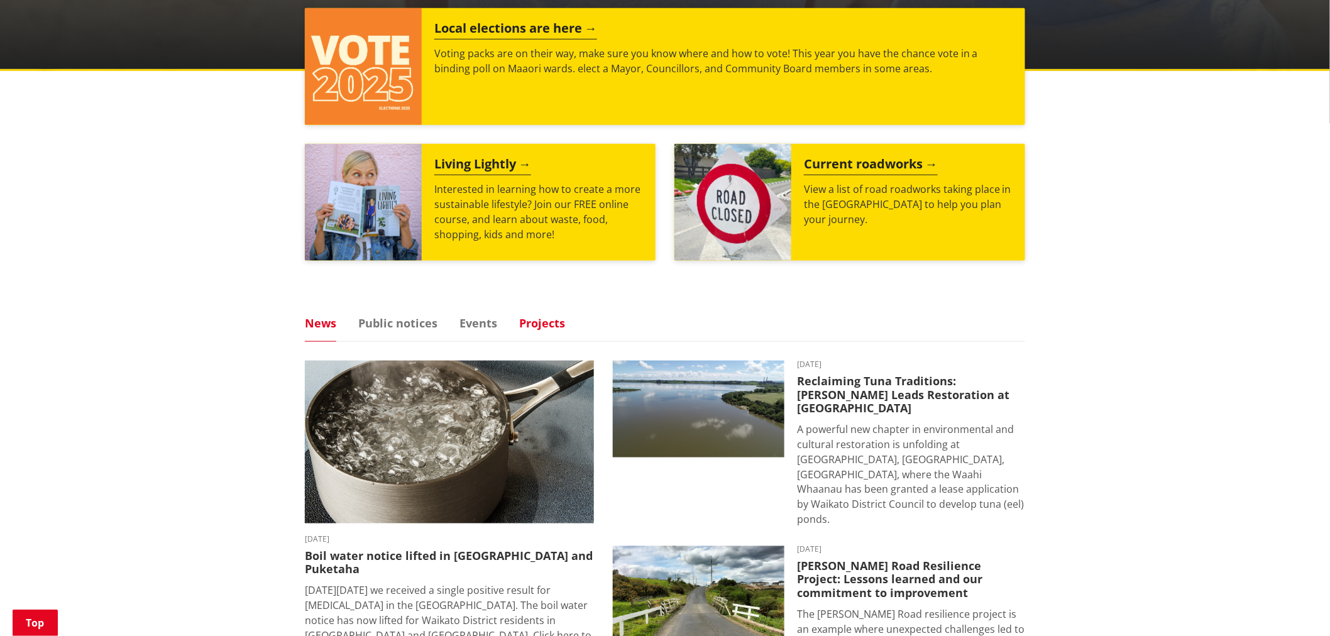 The image size is (1330, 636). I want to click on a: Top, so click(35, 623).